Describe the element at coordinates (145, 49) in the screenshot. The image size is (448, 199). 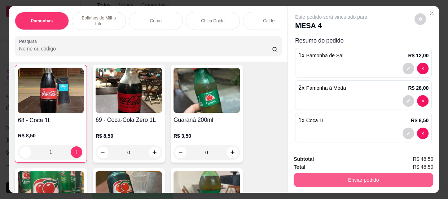
I see `input: Pesquisa` at that location.